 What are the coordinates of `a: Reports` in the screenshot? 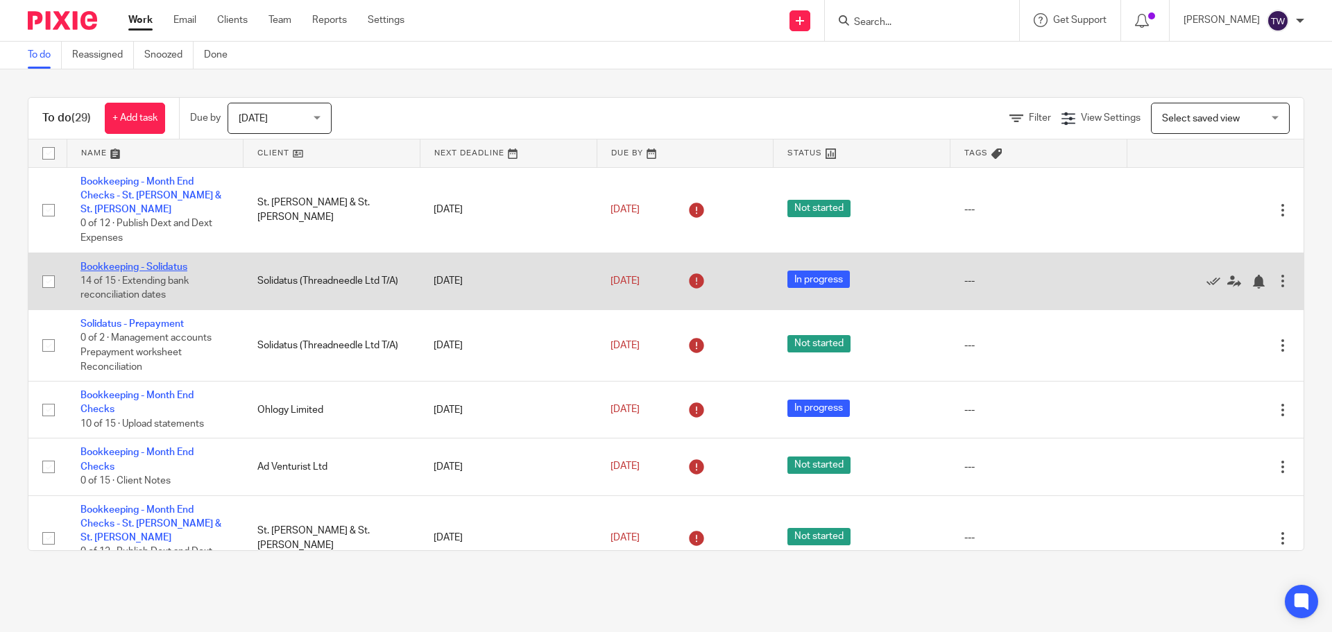 It's located at (329, 20).